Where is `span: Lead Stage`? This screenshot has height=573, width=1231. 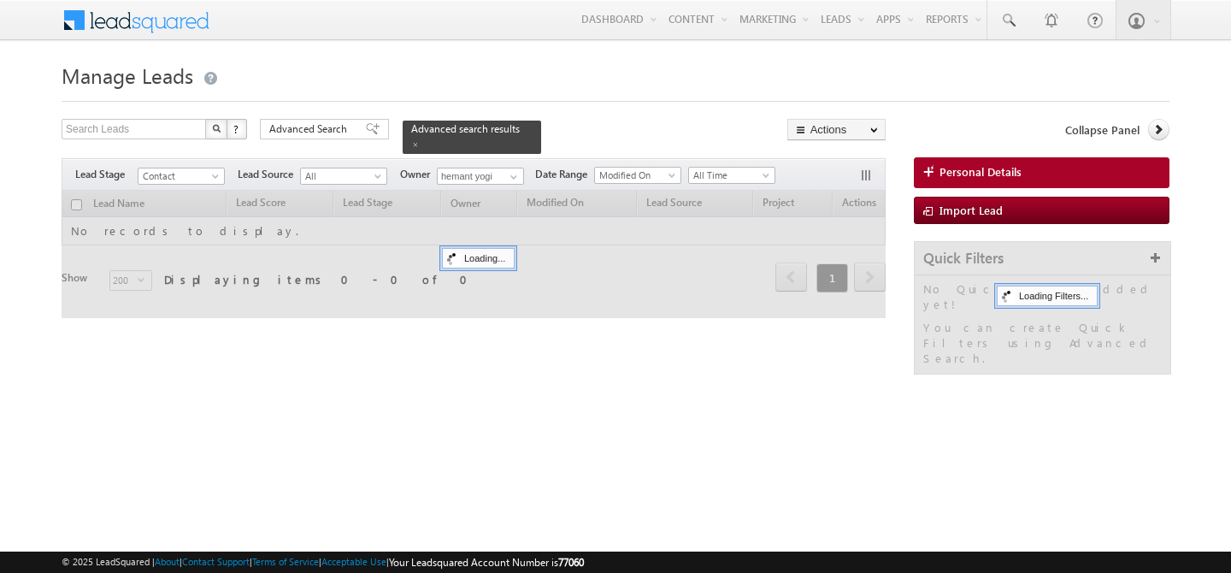
span: Lead Stage is located at coordinates (106, 174).